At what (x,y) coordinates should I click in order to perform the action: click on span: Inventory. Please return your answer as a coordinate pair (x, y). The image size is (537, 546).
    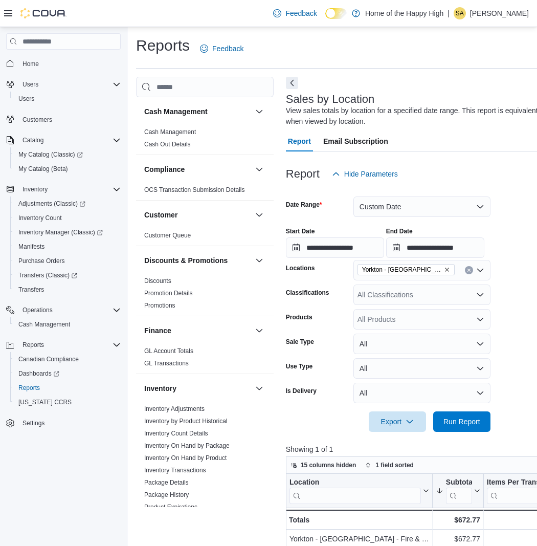
    Looking at the image, I should click on (35, 189).